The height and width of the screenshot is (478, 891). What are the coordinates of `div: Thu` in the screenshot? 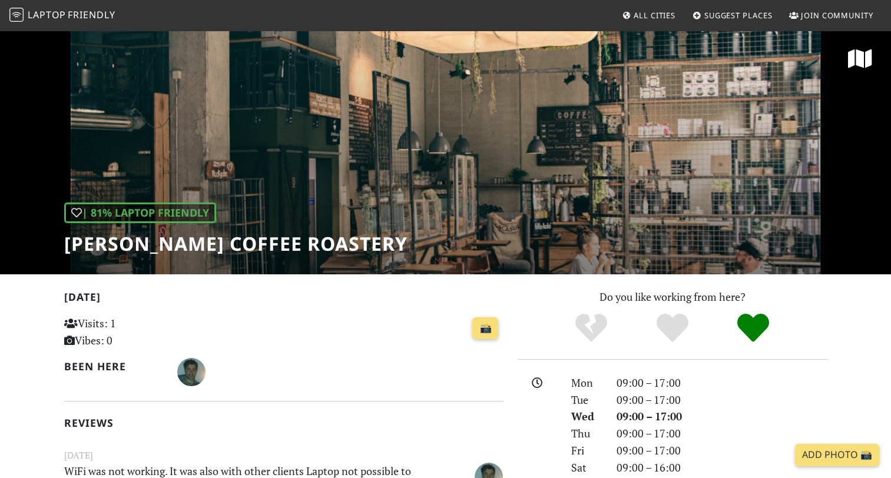 It's located at (587, 434).